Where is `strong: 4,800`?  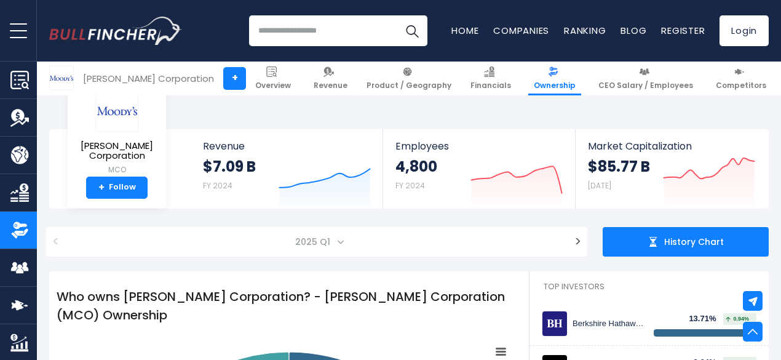
strong: 4,800 is located at coordinates (416, 166).